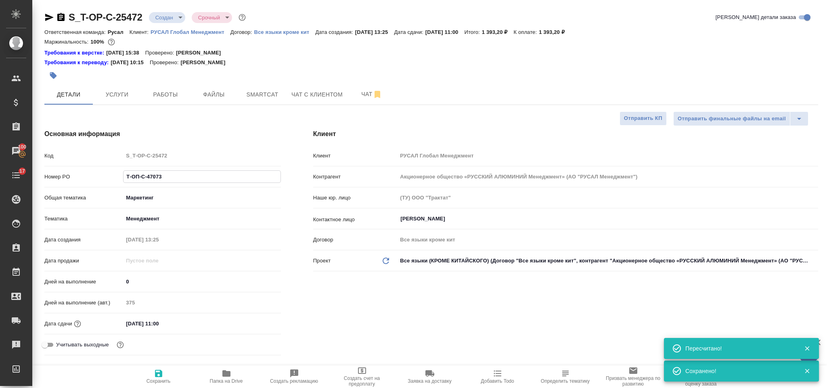  What do you see at coordinates (84, 261) in the screenshot?
I see `p: Дата продажи` at bounding box center [84, 261].